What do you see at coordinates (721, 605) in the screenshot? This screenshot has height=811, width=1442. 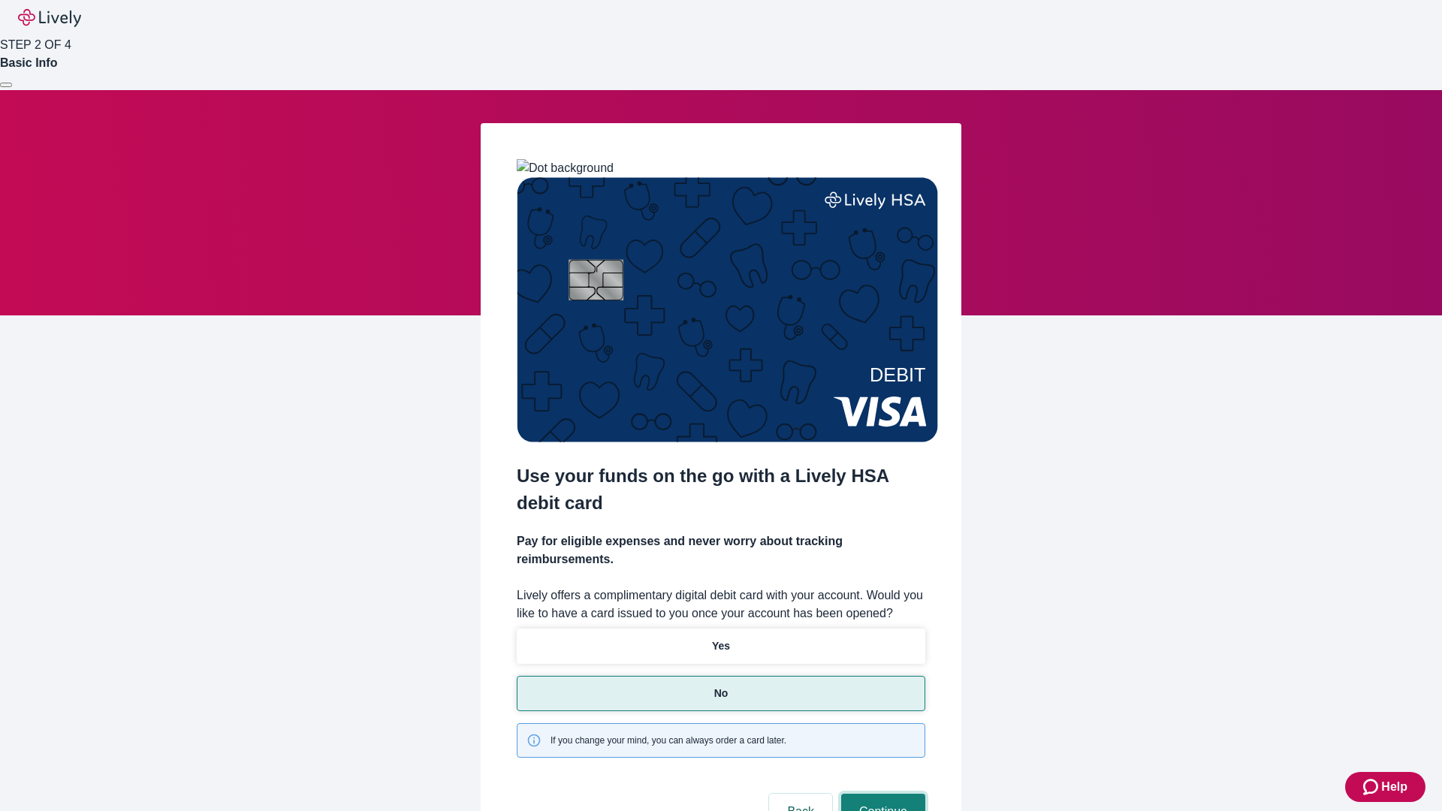 I see `label: Lively offers a complimentary digital debit card with your account. Would you like to have a card...` at bounding box center [721, 605].